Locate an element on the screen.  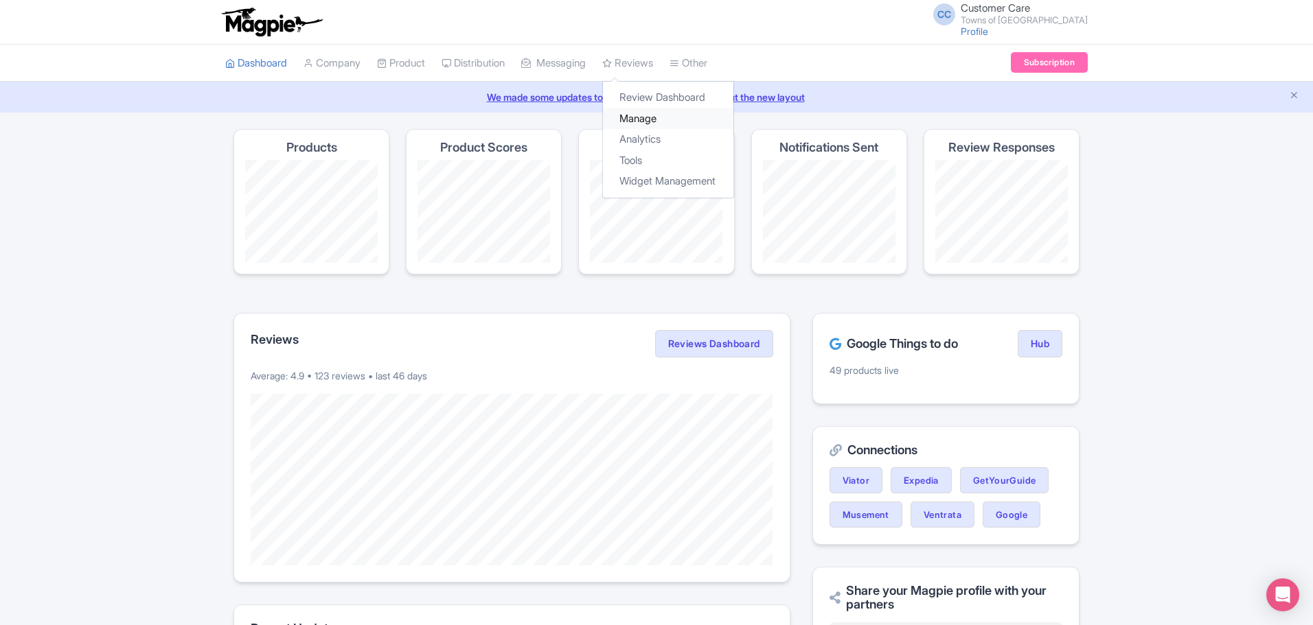
h4: Review Responses is located at coordinates (1001, 148).